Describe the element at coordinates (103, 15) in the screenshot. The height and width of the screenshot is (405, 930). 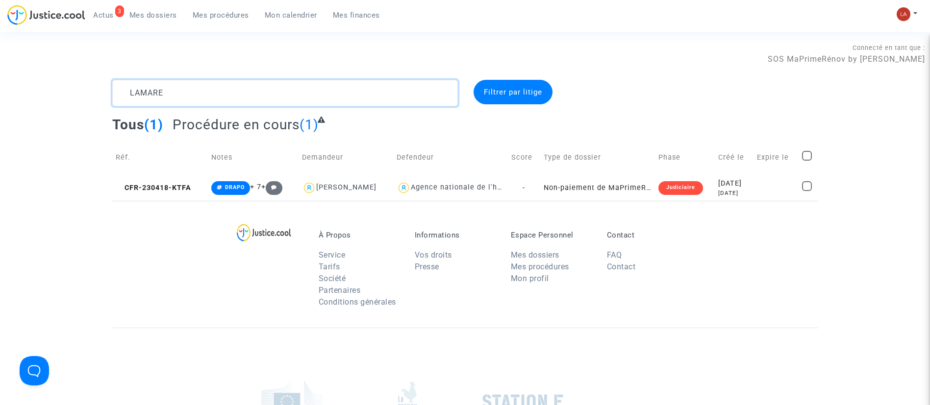
I see `a: 3Actus` at that location.